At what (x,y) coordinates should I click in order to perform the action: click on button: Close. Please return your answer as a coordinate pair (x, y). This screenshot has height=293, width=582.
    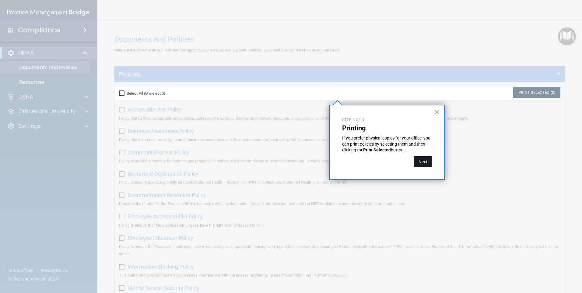
    Looking at the image, I should click on (437, 112).